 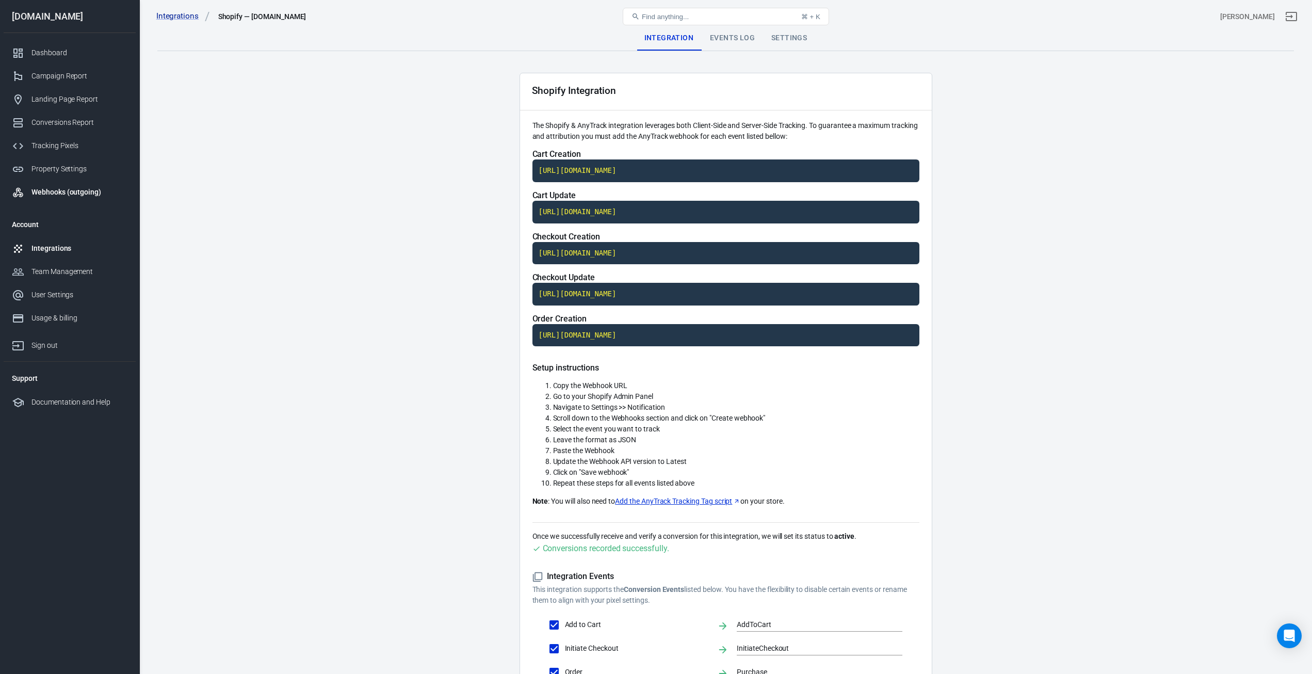 What do you see at coordinates (789, 38) in the screenshot?
I see `div: Settings` at bounding box center [789, 38].